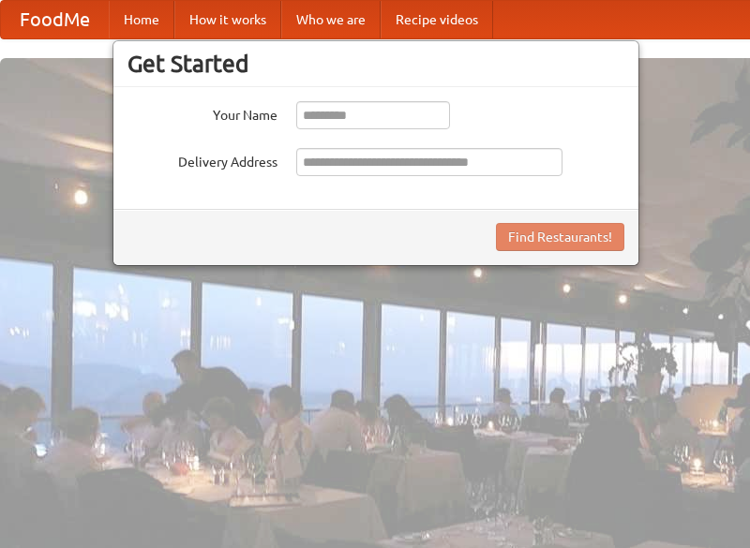 The height and width of the screenshot is (548, 750). I want to click on label: Your Name, so click(202, 112).